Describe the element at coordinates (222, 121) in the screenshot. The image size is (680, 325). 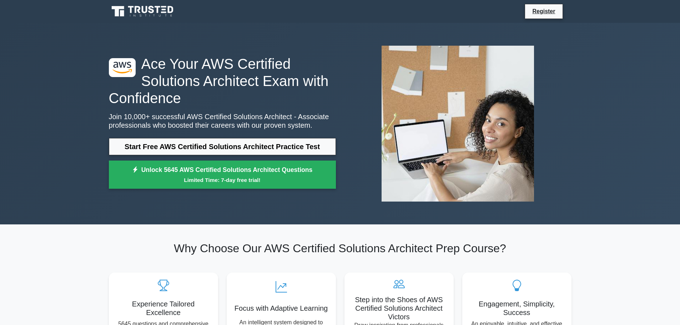
I see `p: Join 10,000+ successful AWS Certified Solutions Architect - Associate professionals who boosted t...` at that location.